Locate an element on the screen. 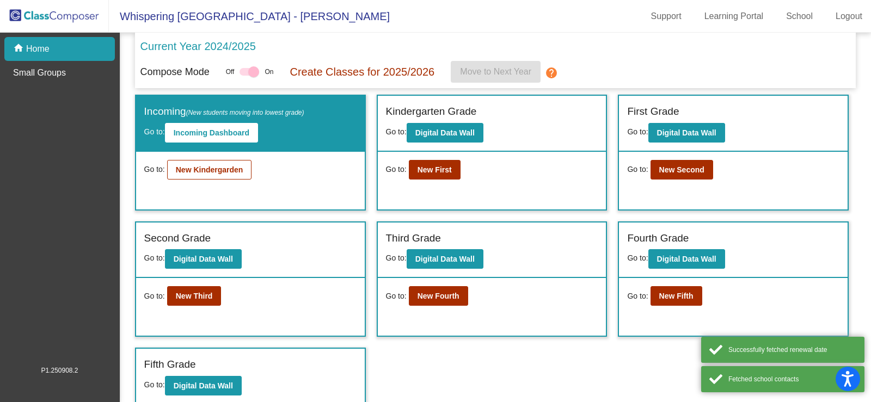  b: New Kindergarden is located at coordinates (210, 170).